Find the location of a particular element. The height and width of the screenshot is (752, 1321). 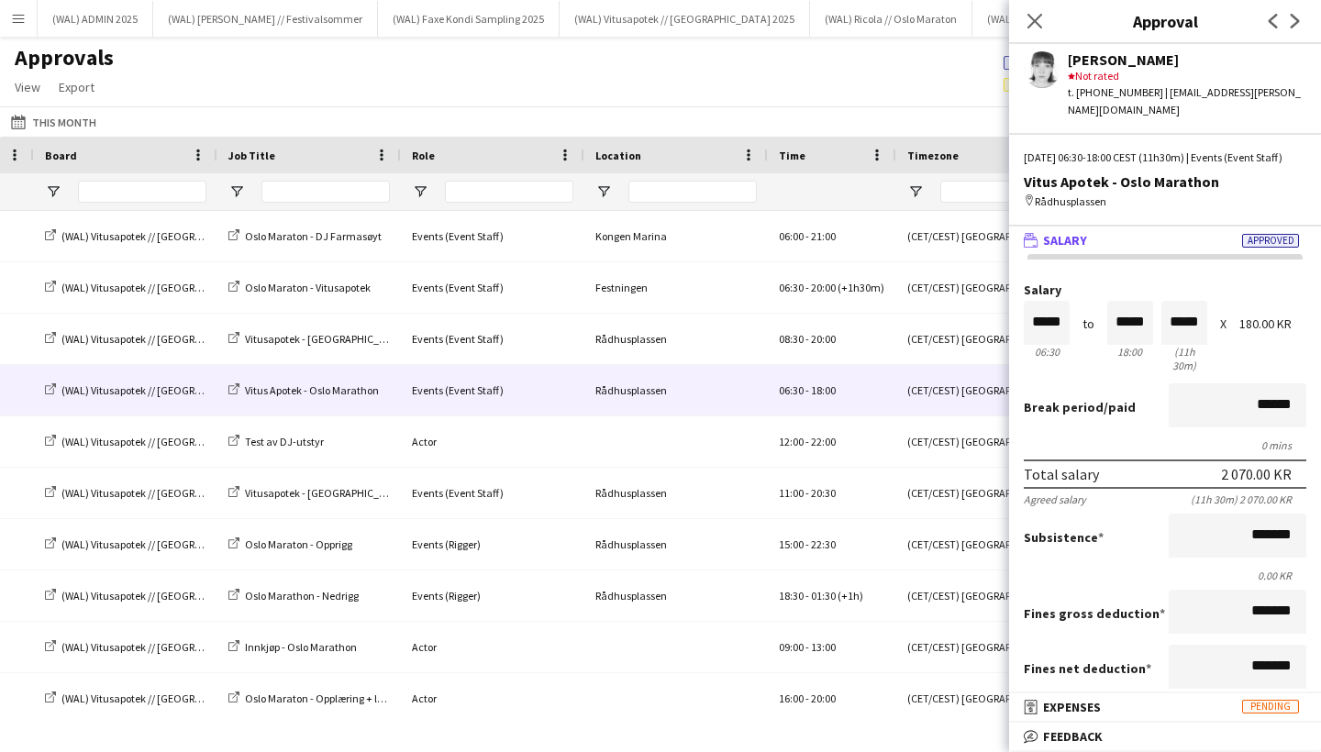

span: Board is located at coordinates (61, 155).